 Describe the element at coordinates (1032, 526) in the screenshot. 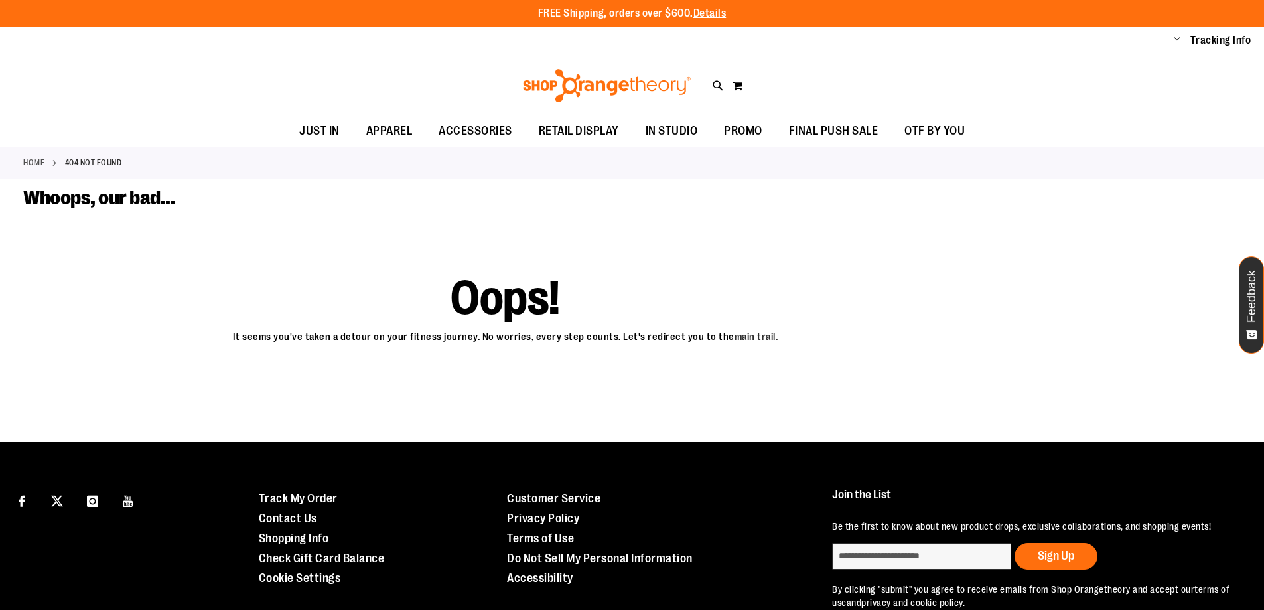

I see `p: Be the first to know about new product drops, exclusive collaborations, and shopping events!` at that location.